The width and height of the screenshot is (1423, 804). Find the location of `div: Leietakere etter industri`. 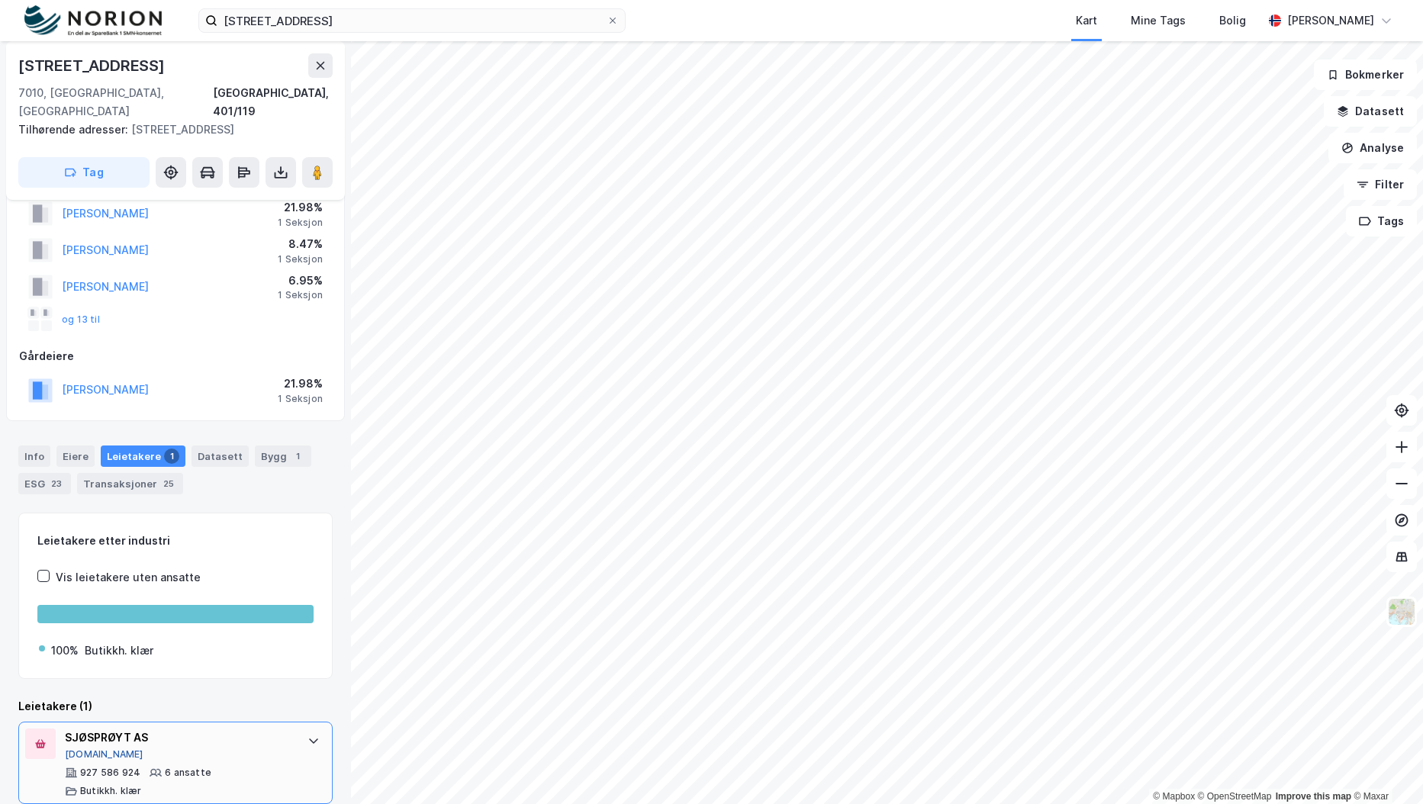

div: Leietakere etter industri is located at coordinates (175, 541).